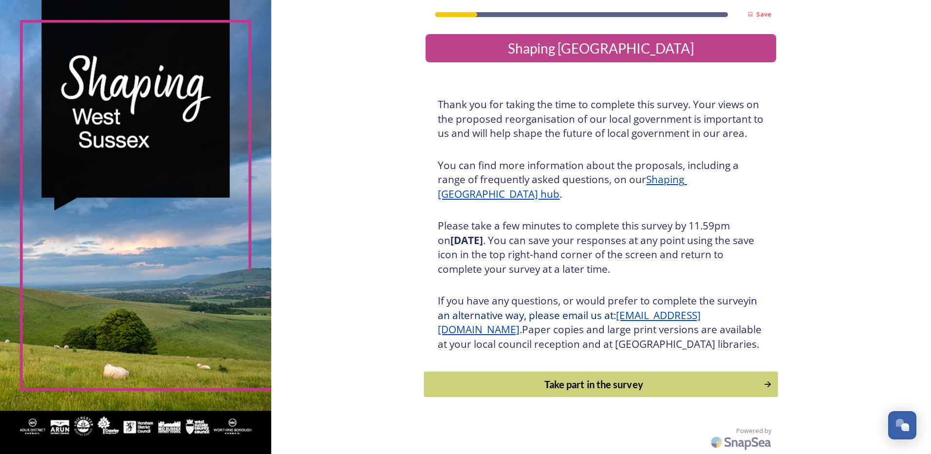  What do you see at coordinates (763, 14) in the screenshot?
I see `strong: Save` at bounding box center [763, 14].